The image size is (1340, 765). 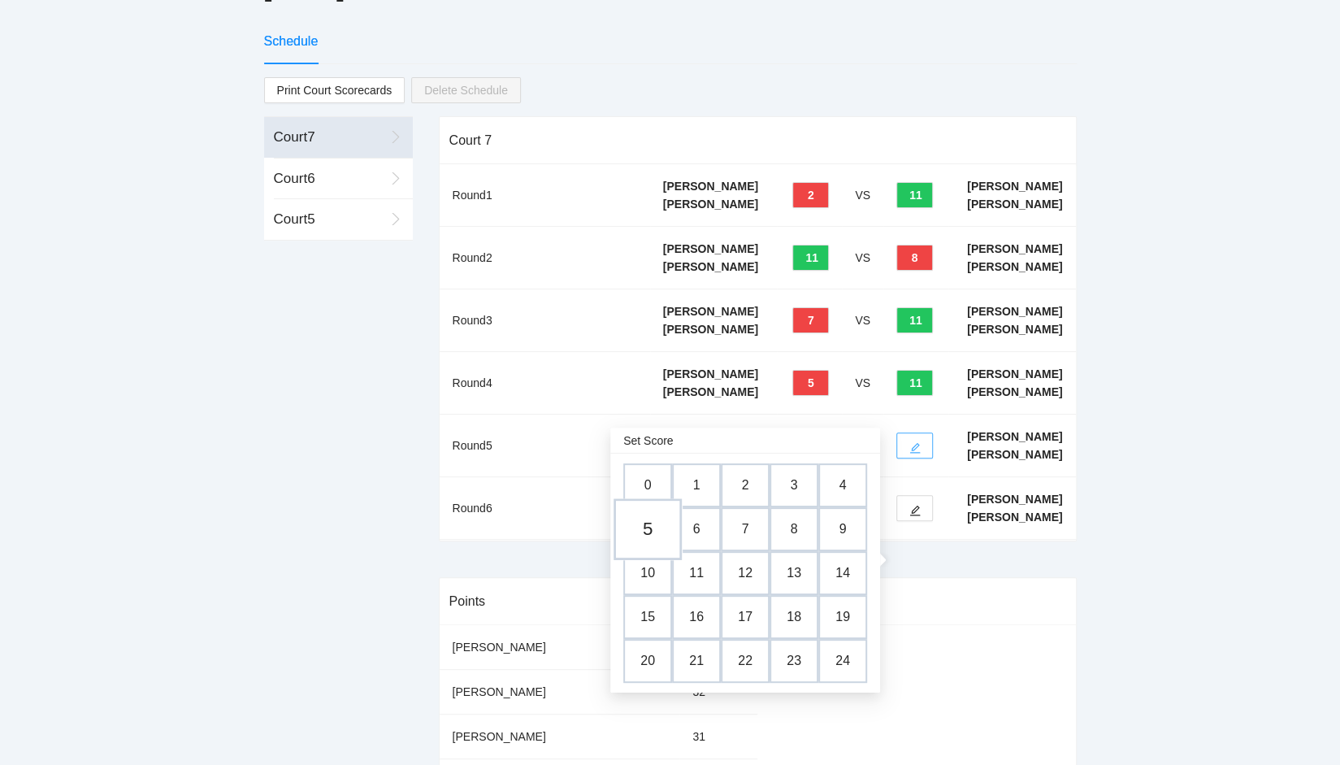 What do you see at coordinates (696, 661) in the screenshot?
I see `td: 21` at bounding box center [696, 661].